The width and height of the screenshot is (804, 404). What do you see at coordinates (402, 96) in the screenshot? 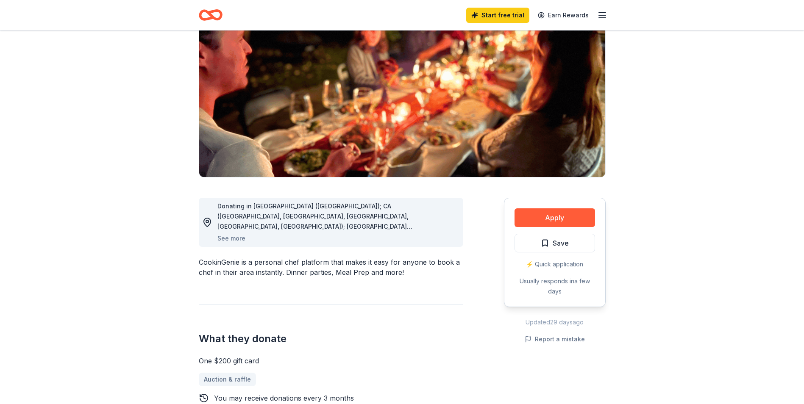
I see `img: Image for CookinGenie` at bounding box center [402, 96].